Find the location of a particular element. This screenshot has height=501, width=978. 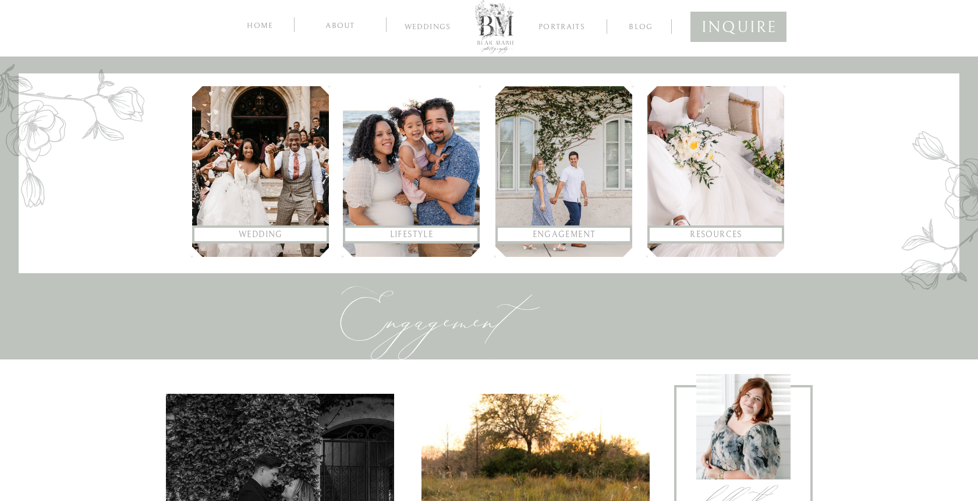

h1: Engagement is located at coordinates (423, 309).